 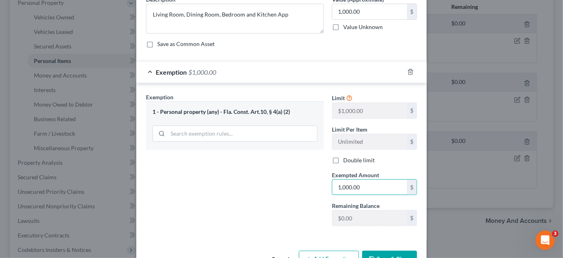 What do you see at coordinates (235, 112) in the screenshot?
I see `div: 1 - Personal property (any) - Fla. Const. Art.10, § 4(a) (2)` at bounding box center [235, 112].